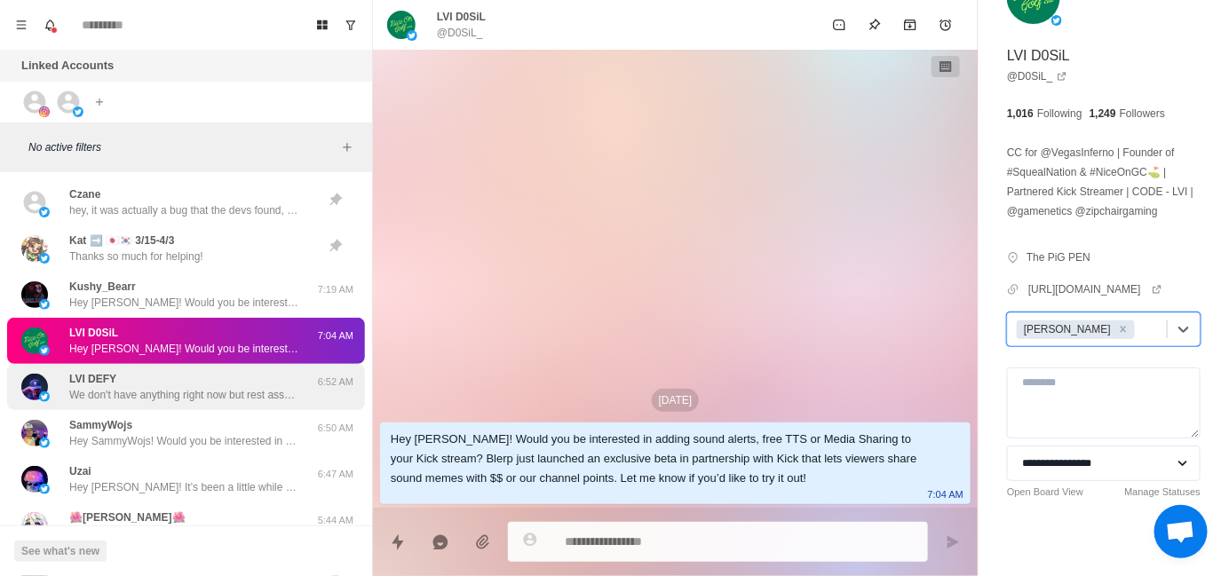 This screenshot has width=1229, height=576. Describe the element at coordinates (336, 382) in the screenshot. I see `p: 6:52 AM` at that location.